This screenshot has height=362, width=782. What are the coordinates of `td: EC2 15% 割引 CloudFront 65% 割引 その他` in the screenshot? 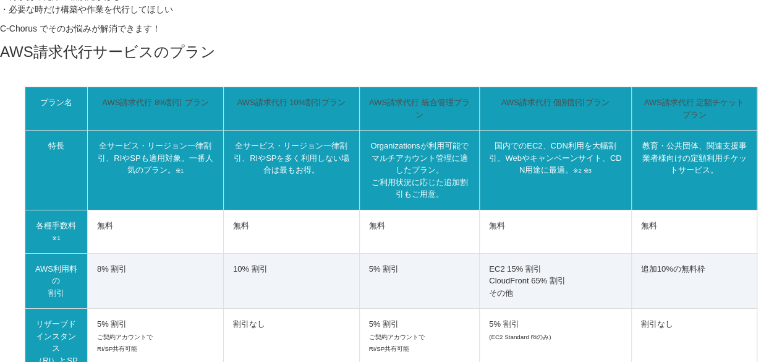 It's located at (555, 281).